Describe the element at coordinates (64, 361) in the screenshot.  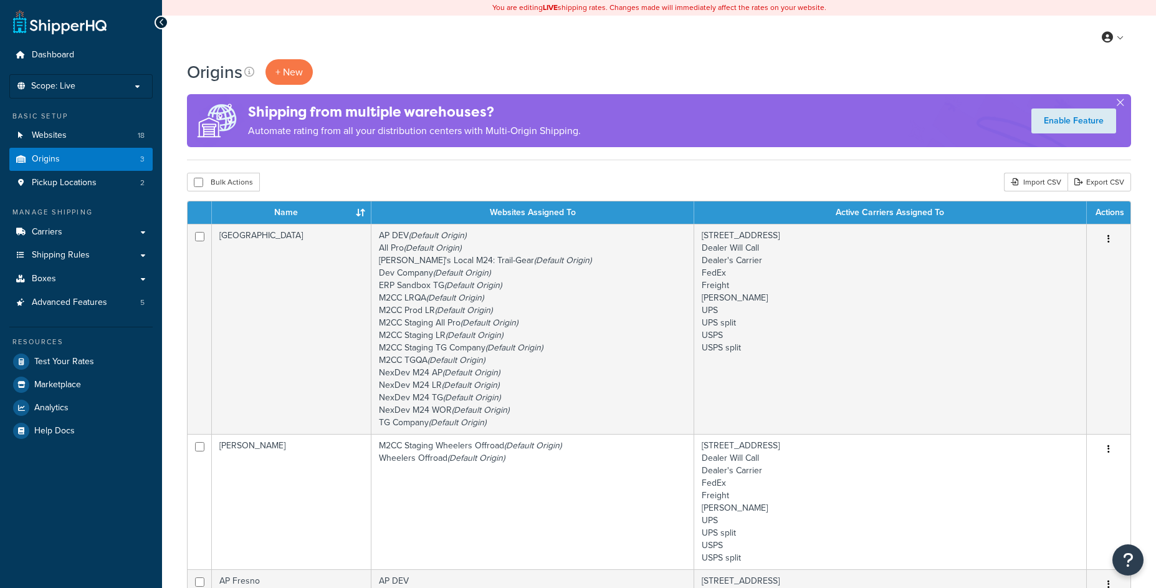
I see `span: Test Your Rates` at that location.